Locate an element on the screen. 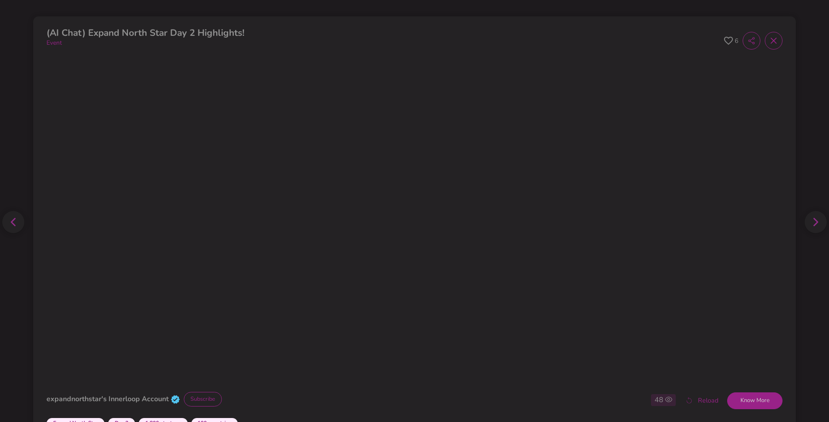  span: Subscribe is located at coordinates (203, 399).